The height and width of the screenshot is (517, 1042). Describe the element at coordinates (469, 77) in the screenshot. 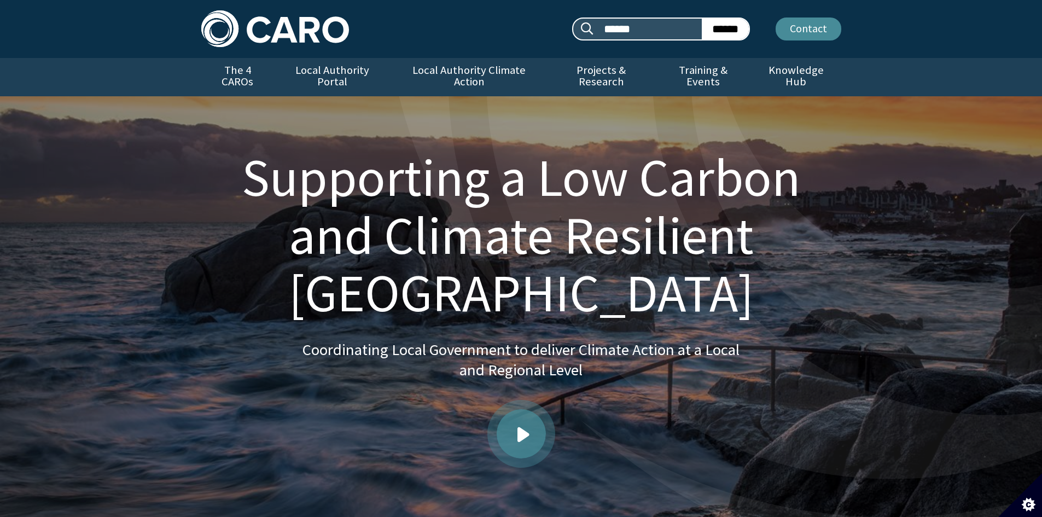

I see `a: Local Authority Climate Action` at that location.